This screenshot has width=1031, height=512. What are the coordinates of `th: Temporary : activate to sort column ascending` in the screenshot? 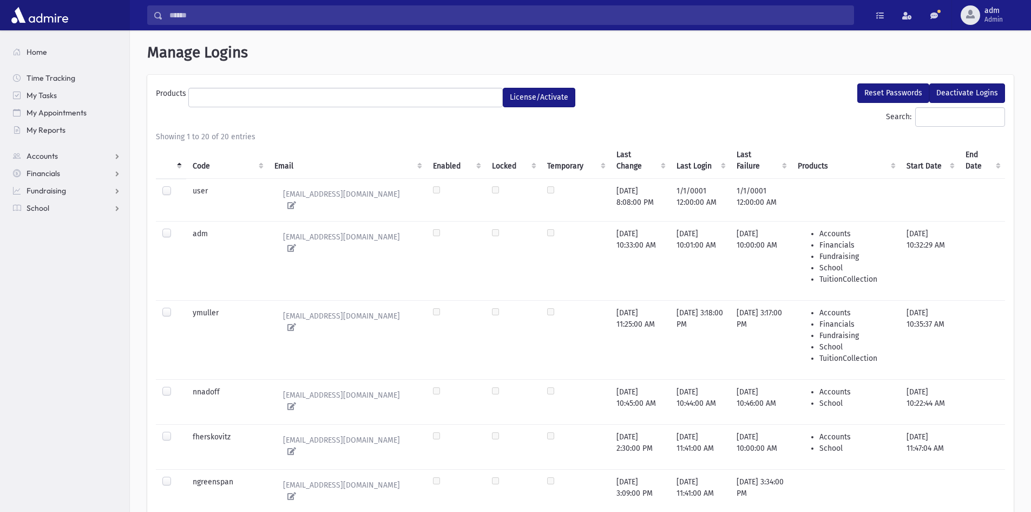 It's located at (576, 160).